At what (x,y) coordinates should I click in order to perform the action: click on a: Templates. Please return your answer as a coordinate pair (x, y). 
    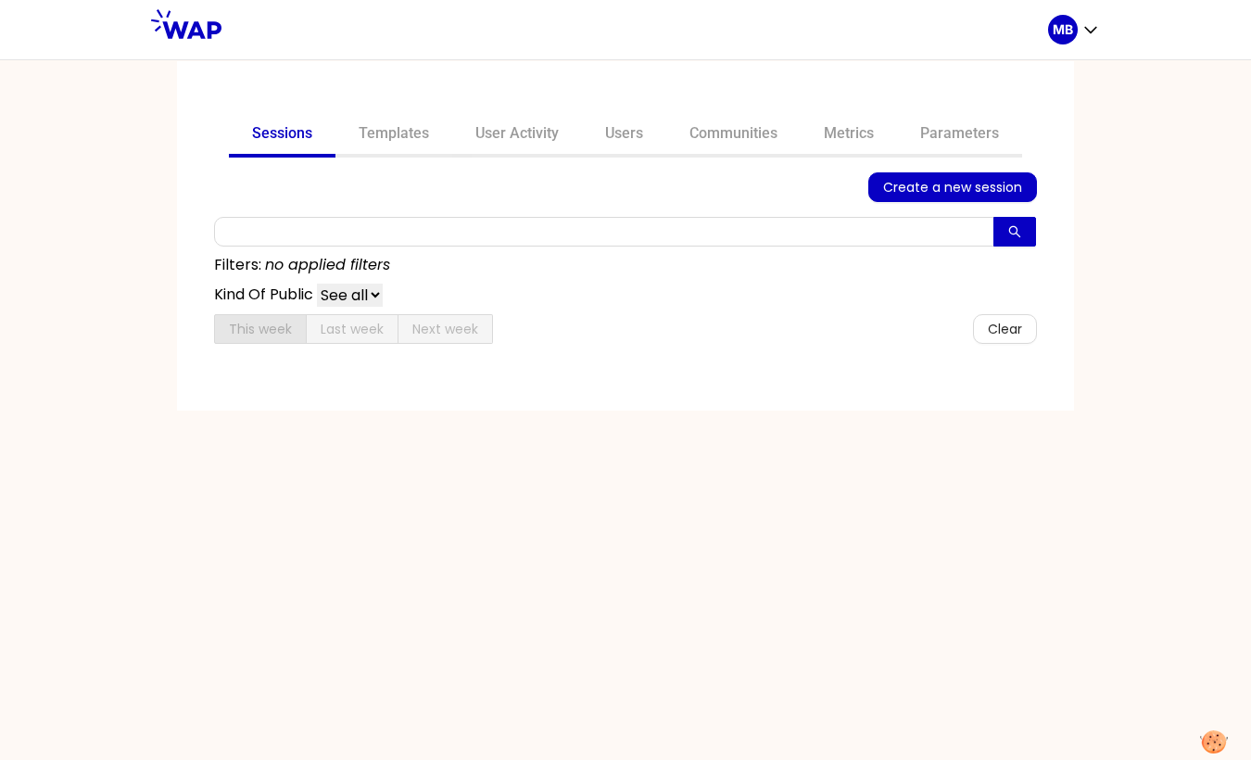
    Looking at the image, I should click on (394, 135).